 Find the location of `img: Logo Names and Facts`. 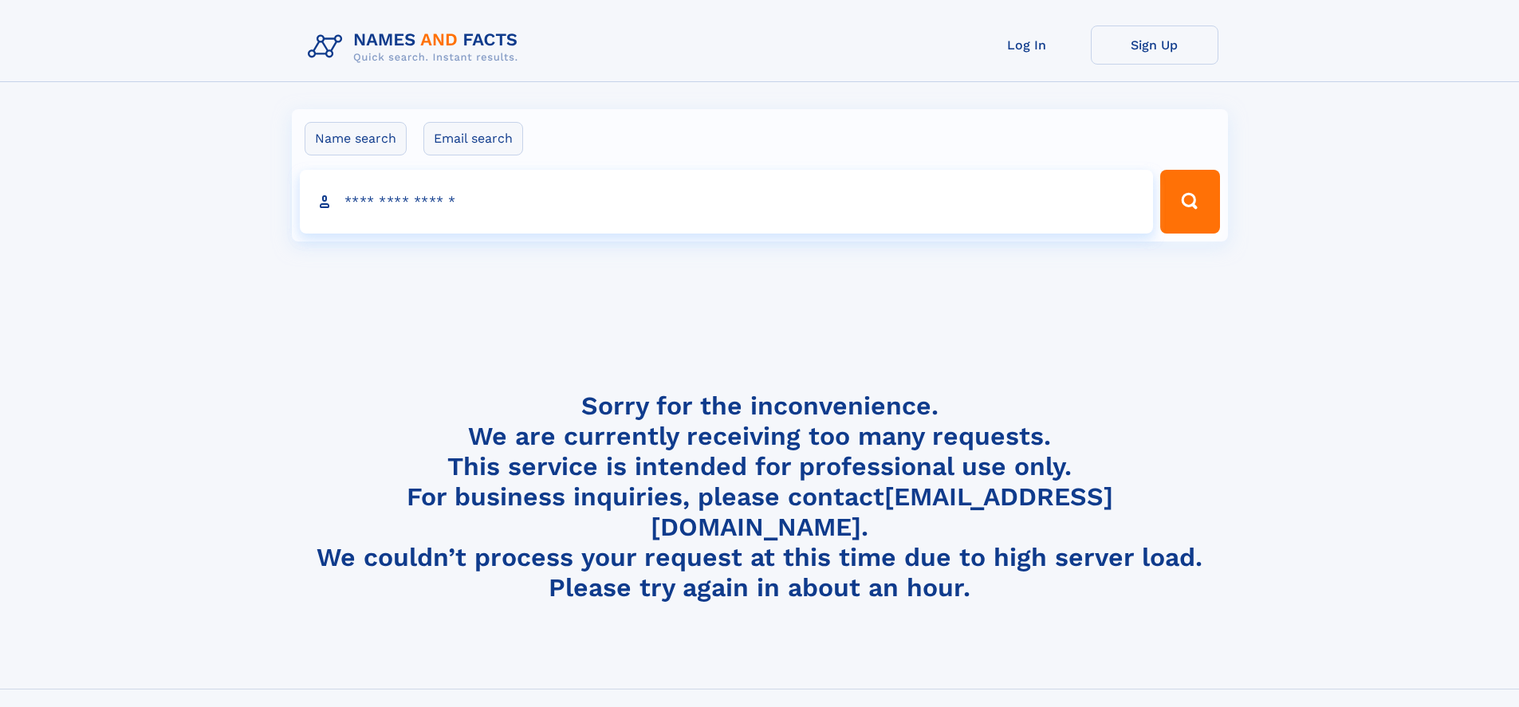

img: Logo Names and Facts is located at coordinates (416, 47).